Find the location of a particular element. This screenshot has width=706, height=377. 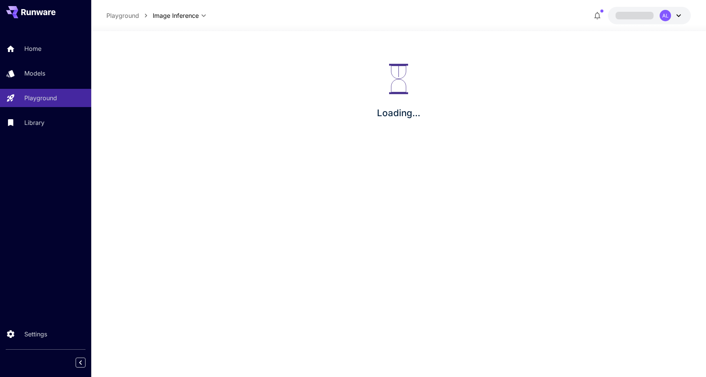

a: Playground is located at coordinates (123, 16).